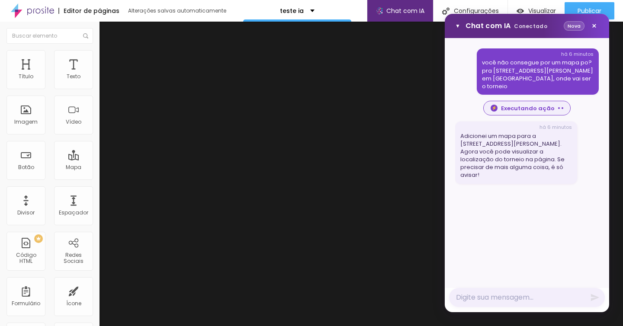  Describe the element at coordinates (74, 122) in the screenshot. I see `div: Vídeo` at that location.